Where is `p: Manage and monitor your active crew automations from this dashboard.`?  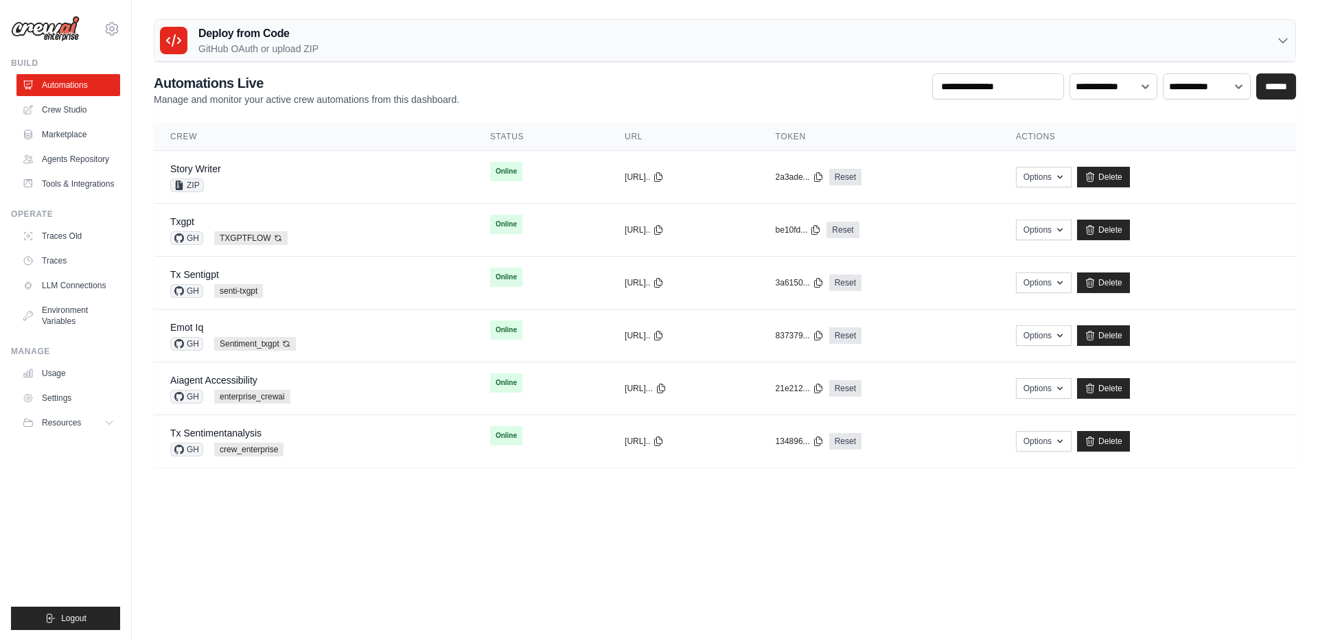
p: Manage and monitor your active crew automations from this dashboard. is located at coordinates (306, 100).